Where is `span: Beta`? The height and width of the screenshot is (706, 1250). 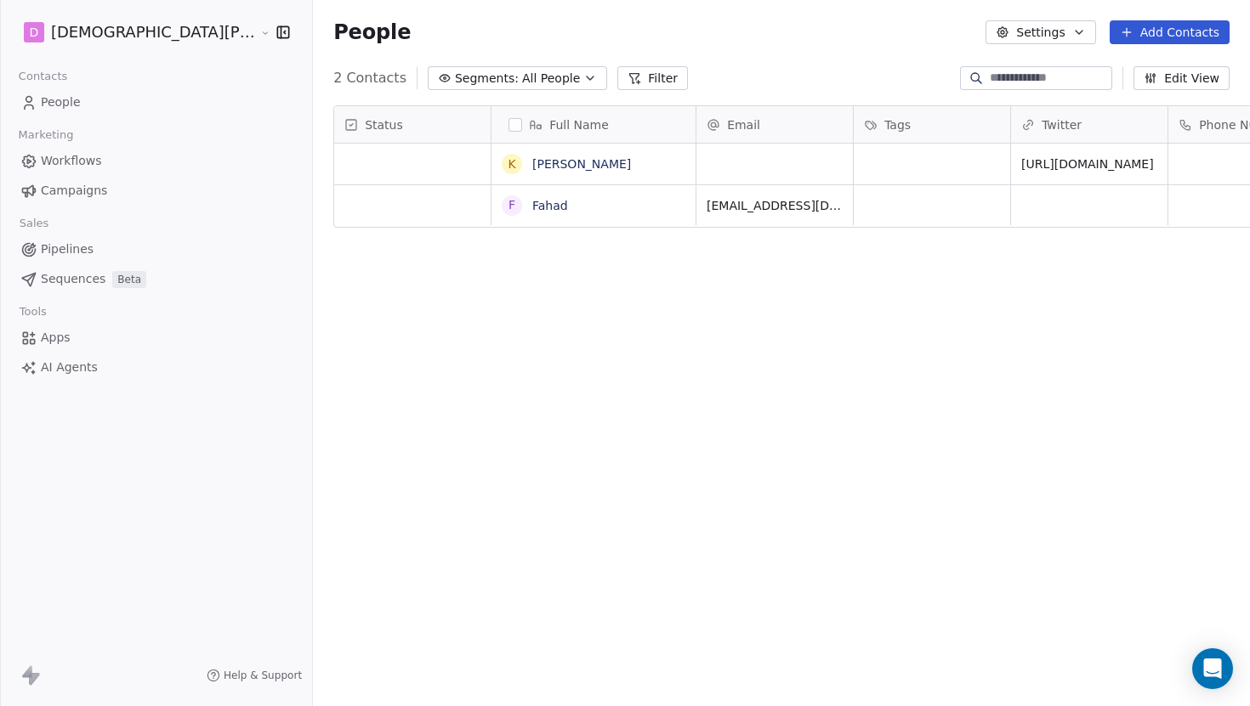
span: Beta is located at coordinates (129, 280).